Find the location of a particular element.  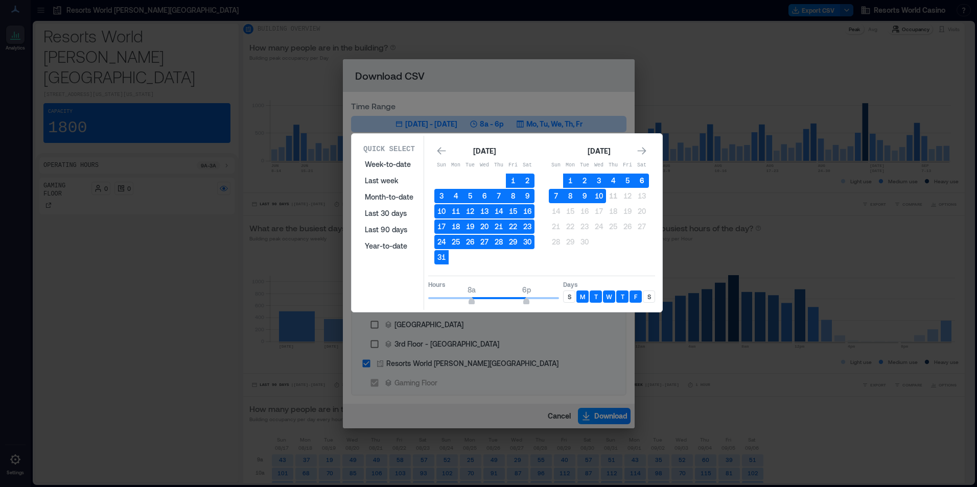

p: W is located at coordinates (609, 297).